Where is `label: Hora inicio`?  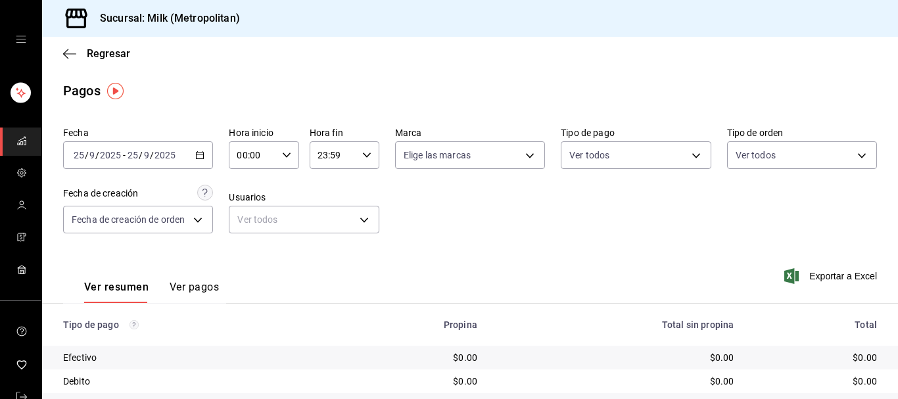 label: Hora inicio is located at coordinates (264, 133).